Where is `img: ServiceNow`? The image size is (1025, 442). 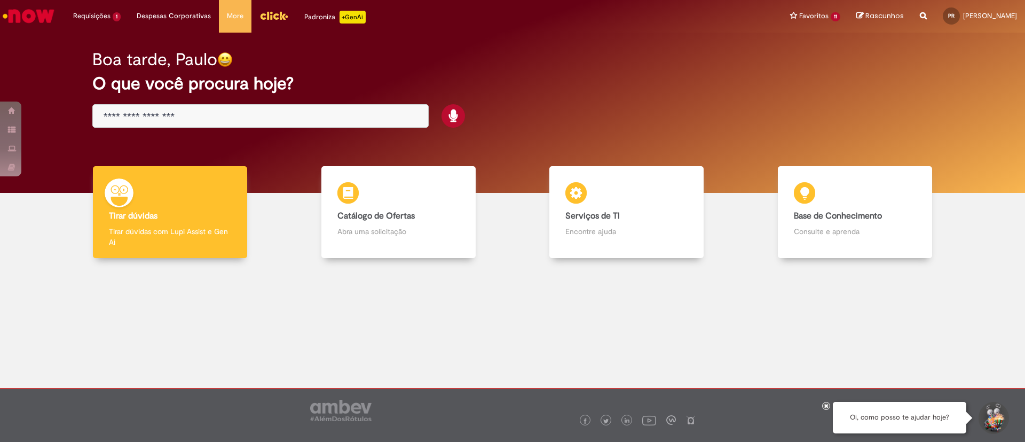 img: ServiceNow is located at coordinates (28, 16).